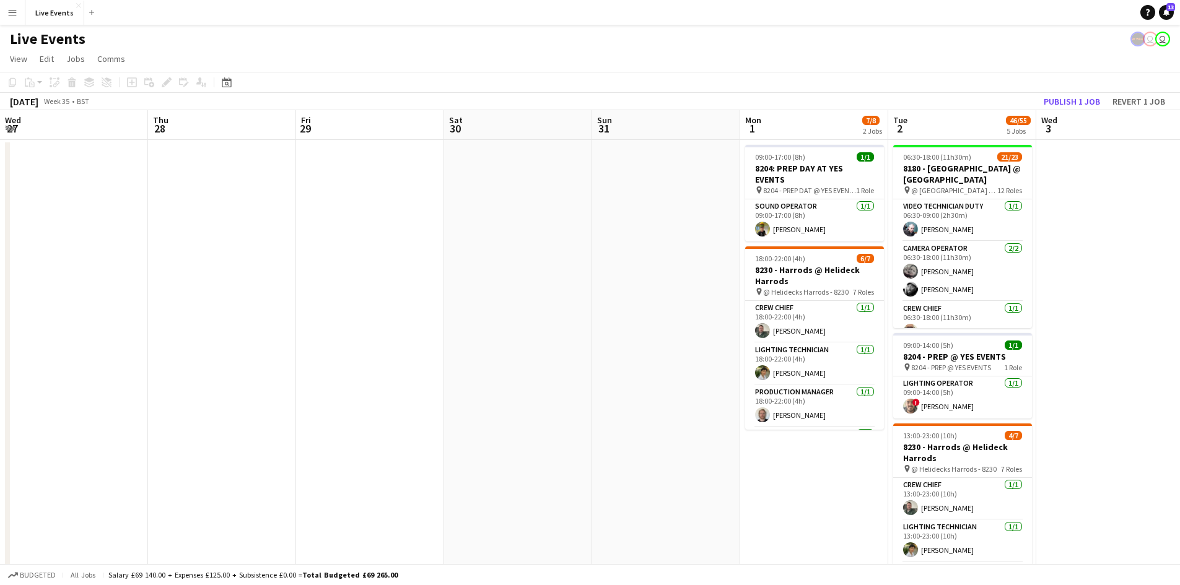  What do you see at coordinates (899, 128) in the screenshot?
I see `span: 2` at bounding box center [899, 128].